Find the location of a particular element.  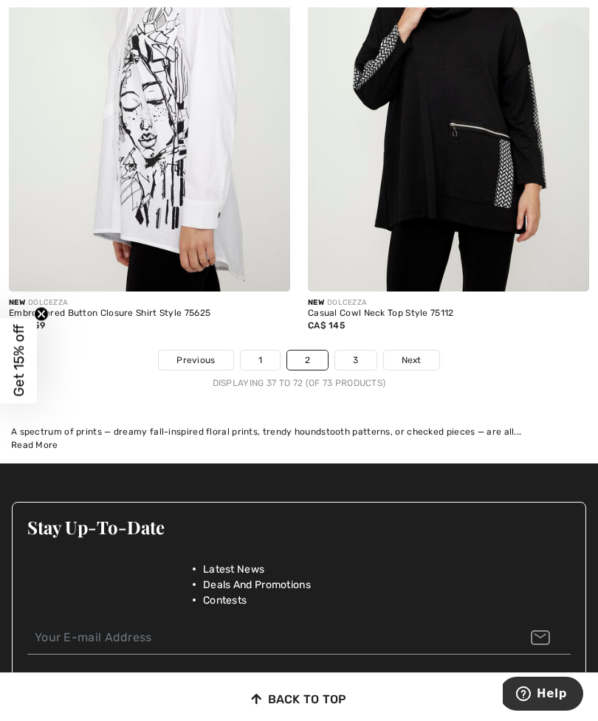

span: Help is located at coordinates (49, 17).